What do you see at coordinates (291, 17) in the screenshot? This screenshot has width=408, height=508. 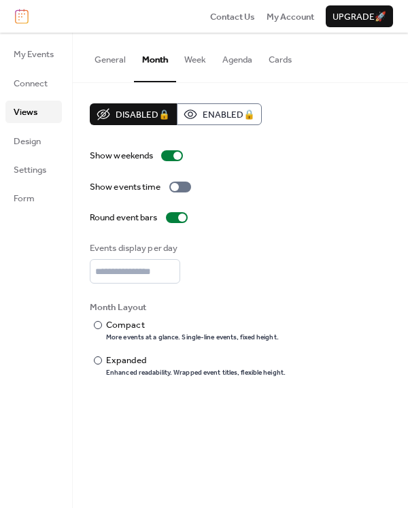 I see `span: My Account` at bounding box center [291, 17].